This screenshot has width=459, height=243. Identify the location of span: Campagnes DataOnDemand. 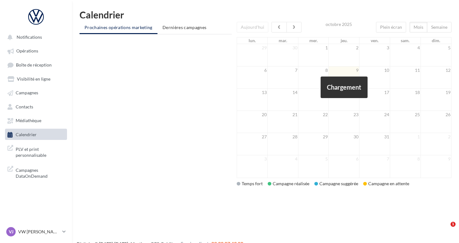
(40, 173).